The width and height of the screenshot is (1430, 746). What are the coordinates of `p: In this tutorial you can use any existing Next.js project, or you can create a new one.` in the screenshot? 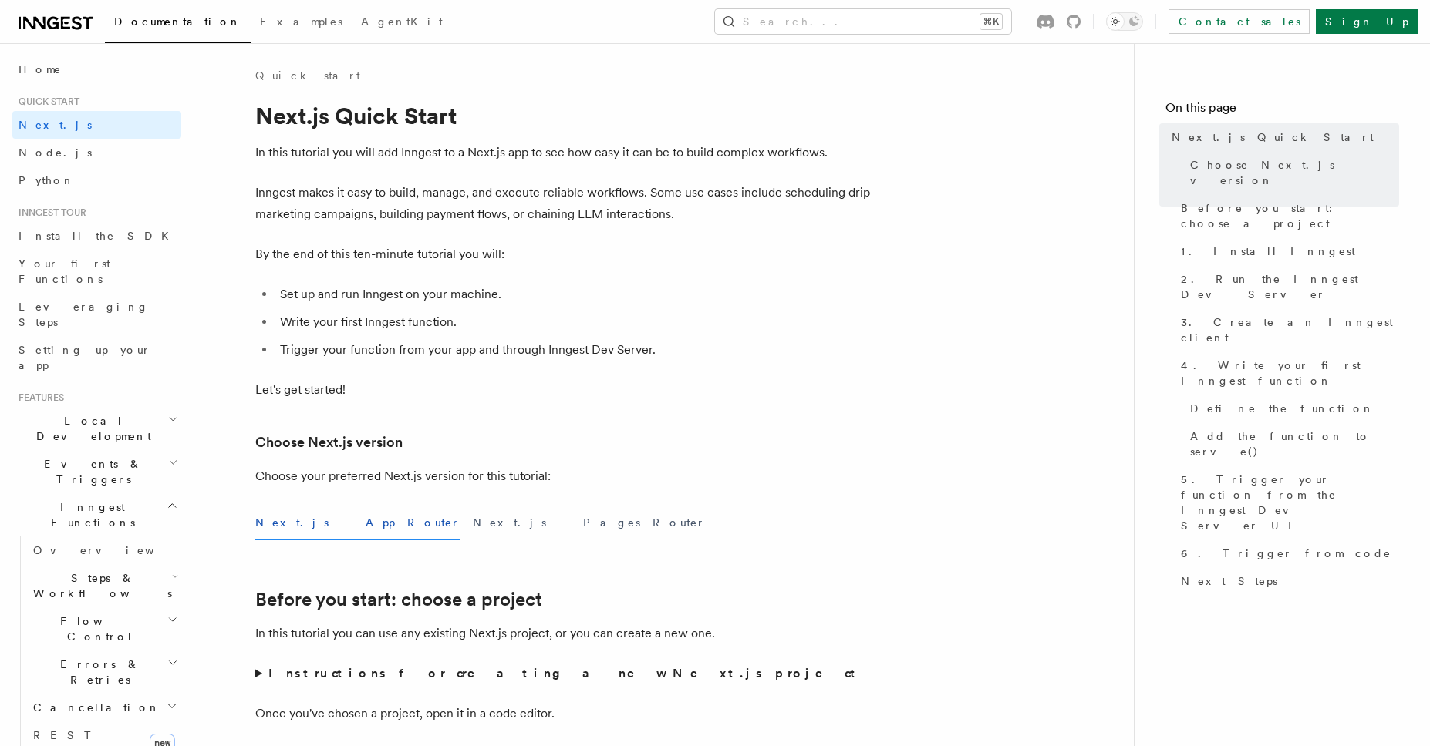 It's located at (564, 634).